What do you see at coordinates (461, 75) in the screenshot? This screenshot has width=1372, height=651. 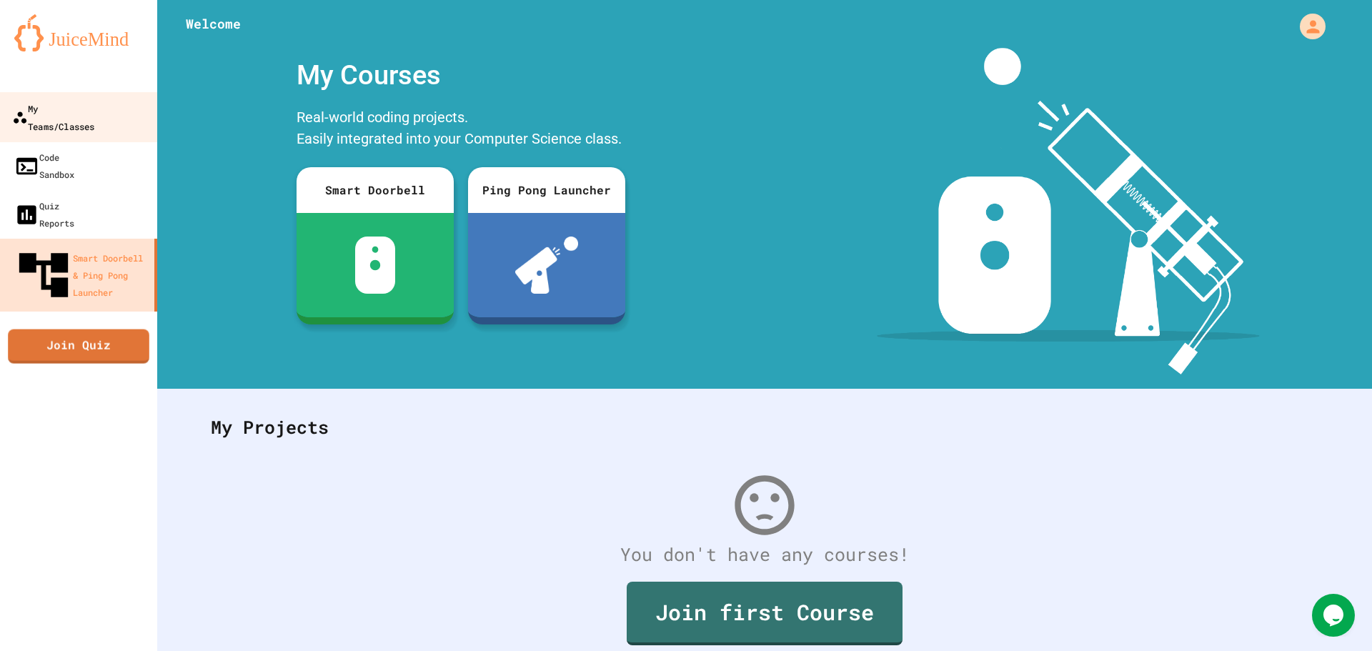 I see `div: My Courses` at bounding box center [461, 75].